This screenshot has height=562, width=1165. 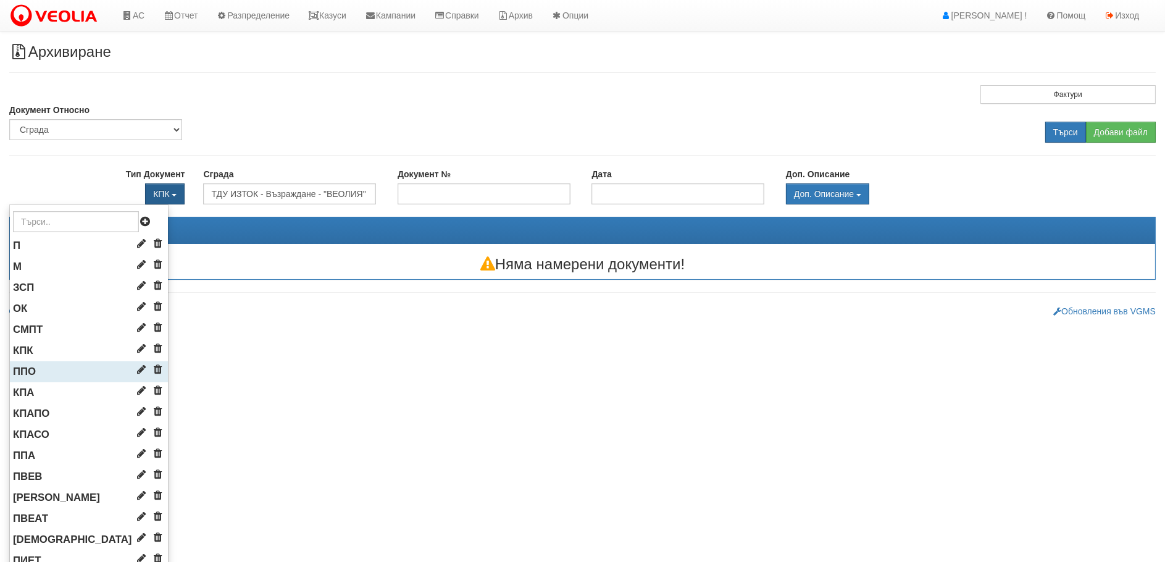 I want to click on li: Потокол за въвеждане в експлоатация на водомер в АС, so click(x=89, y=476).